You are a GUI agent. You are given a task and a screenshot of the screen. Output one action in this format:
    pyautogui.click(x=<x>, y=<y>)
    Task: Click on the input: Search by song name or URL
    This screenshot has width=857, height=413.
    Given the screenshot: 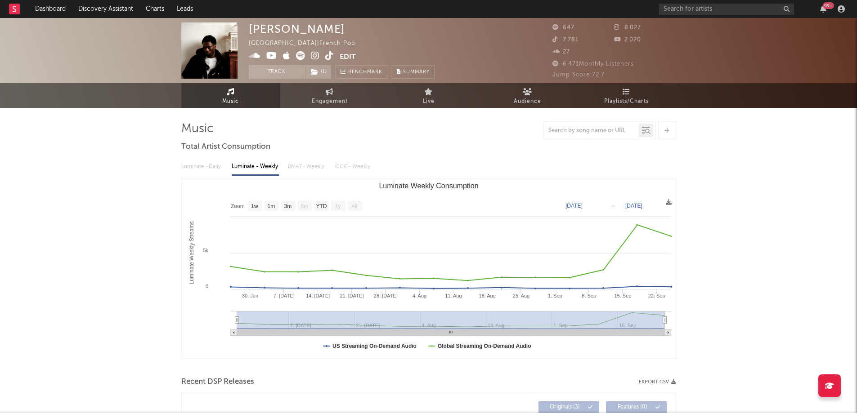 What is the action you would take?
    pyautogui.click(x=591, y=131)
    